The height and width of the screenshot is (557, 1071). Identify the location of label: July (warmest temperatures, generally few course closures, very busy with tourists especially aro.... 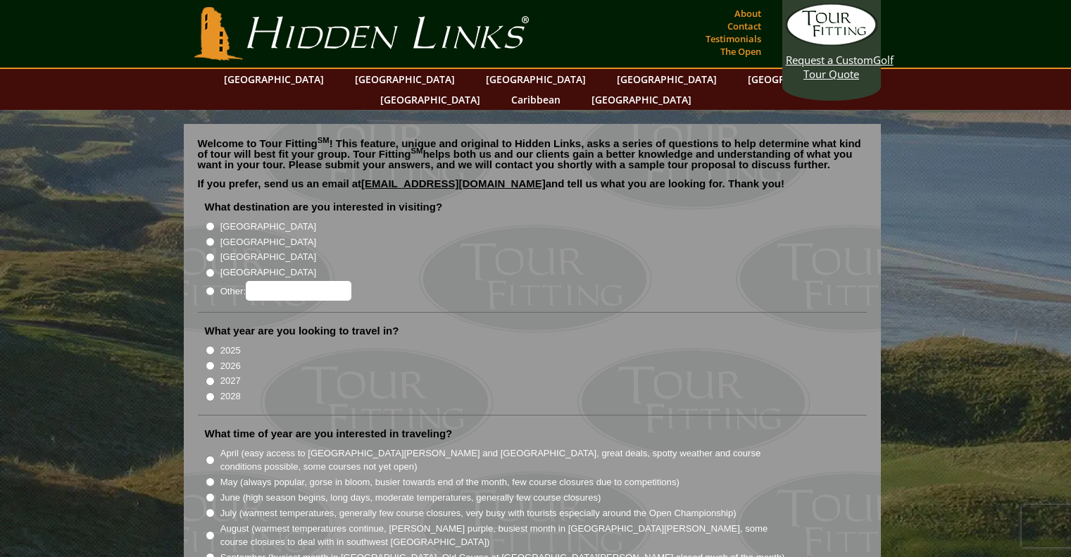
(478, 513).